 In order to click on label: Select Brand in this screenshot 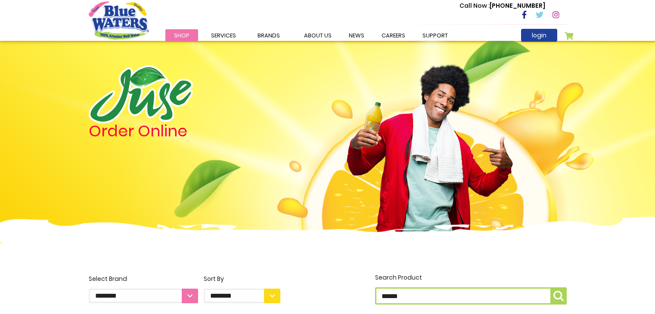, I will do `click(143, 289)`.